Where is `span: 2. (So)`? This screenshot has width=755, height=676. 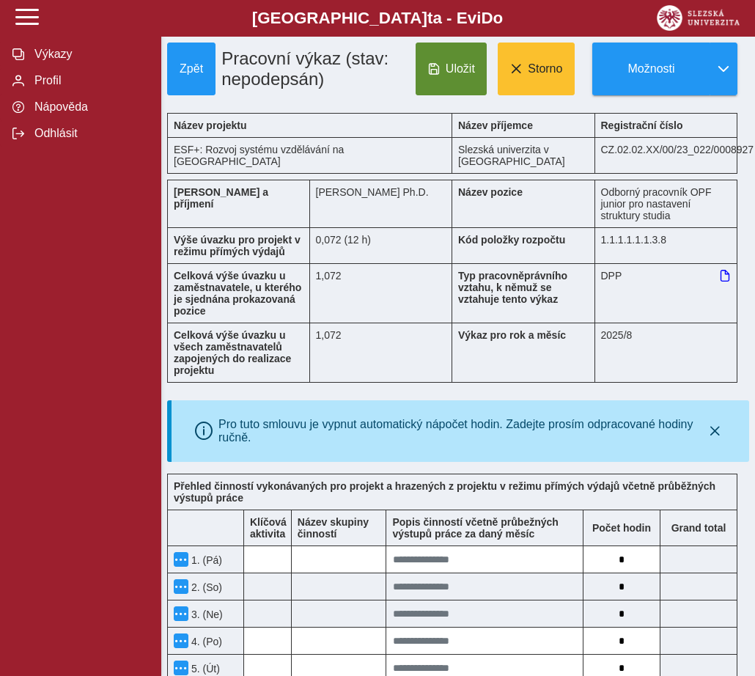 span: 2. (So) is located at coordinates (205, 587).